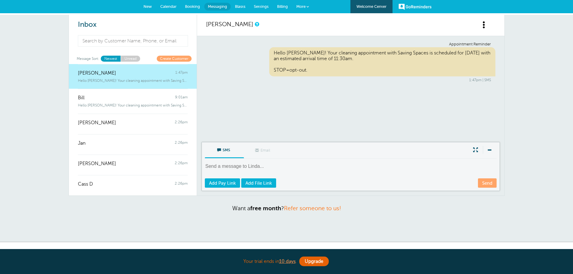 This screenshot has height=274, width=573. Describe the element at coordinates (259, 183) in the screenshot. I see `span: Add File Link` at that location.